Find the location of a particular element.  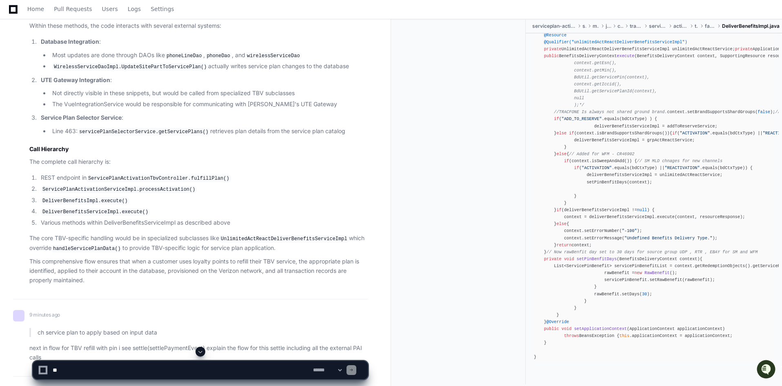

p: ch service plan to apply based on input data is located at coordinates (203, 332).